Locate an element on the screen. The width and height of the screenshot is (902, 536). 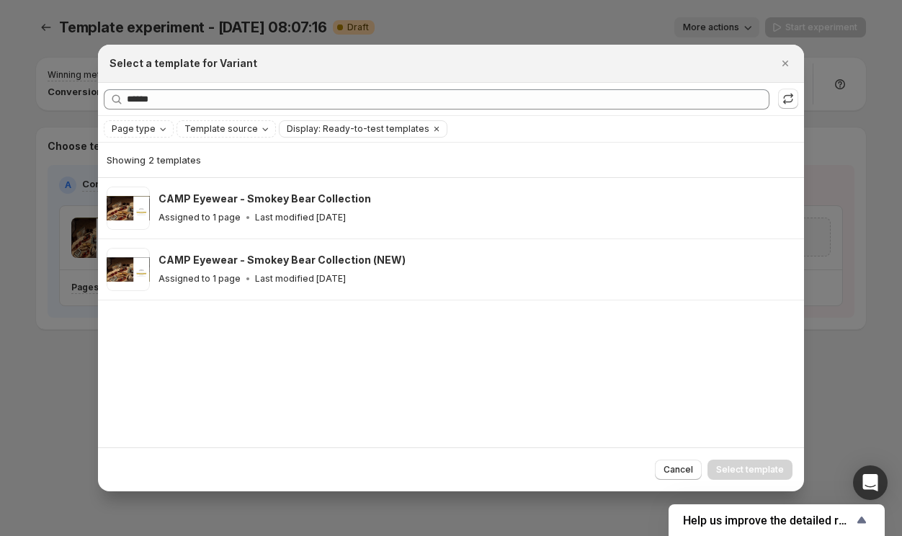
button: Show survey - Help us improve the detailed report for A/B campaigns is located at coordinates (776, 520).